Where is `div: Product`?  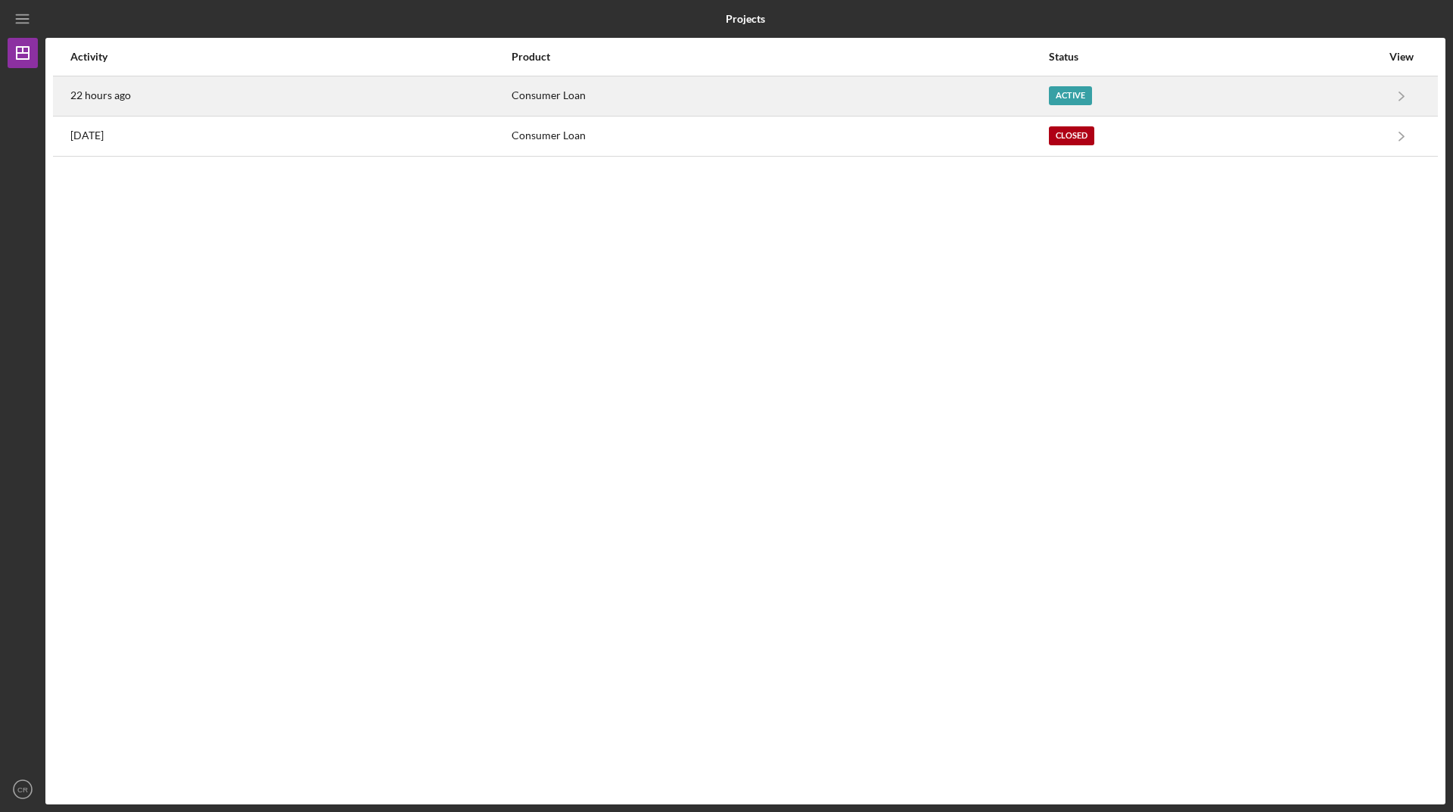
div: Product is located at coordinates (780, 57).